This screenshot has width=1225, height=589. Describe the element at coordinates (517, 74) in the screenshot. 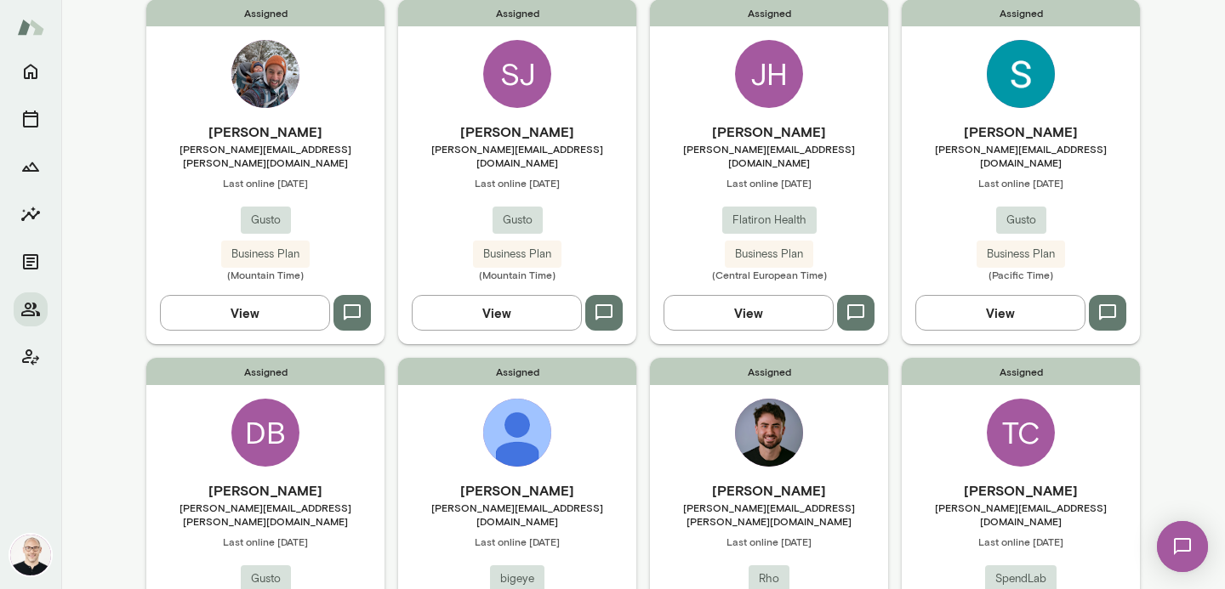

I see `div: SJ` at that location.